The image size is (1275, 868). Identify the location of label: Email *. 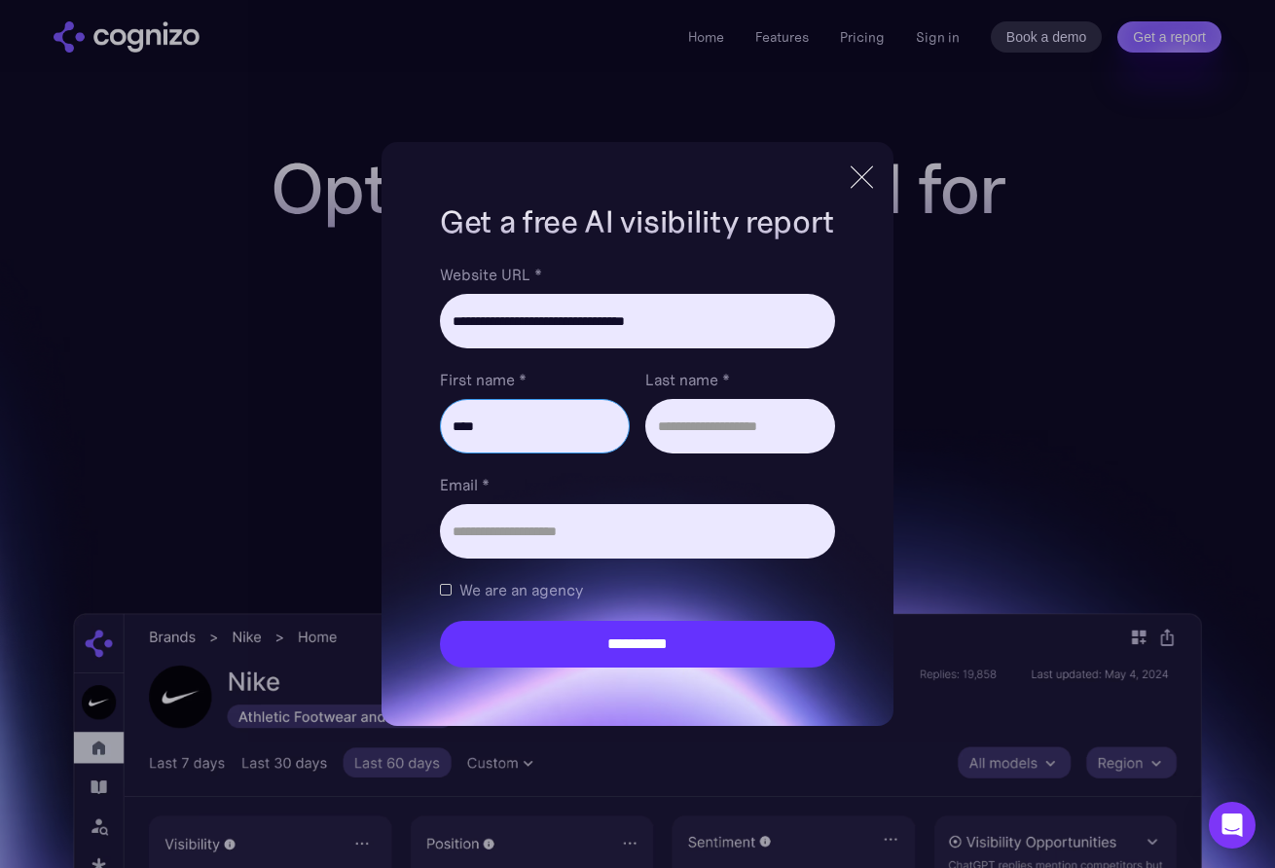
(637, 485).